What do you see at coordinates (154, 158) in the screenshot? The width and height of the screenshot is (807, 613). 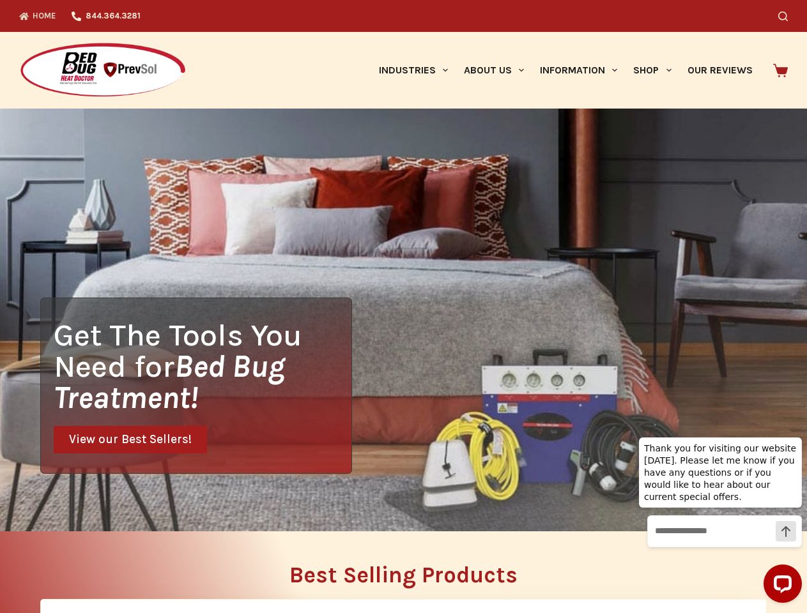 I see `button: Open LiveChat chat widget` at bounding box center [154, 158].